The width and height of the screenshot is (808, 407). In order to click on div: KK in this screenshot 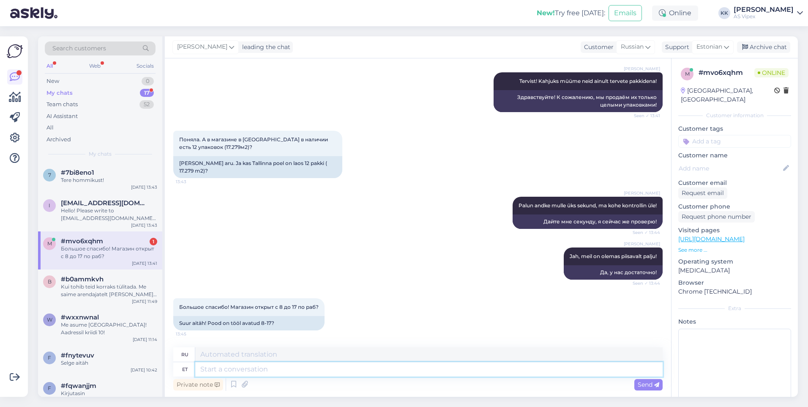, I will do `click(724, 13)`.